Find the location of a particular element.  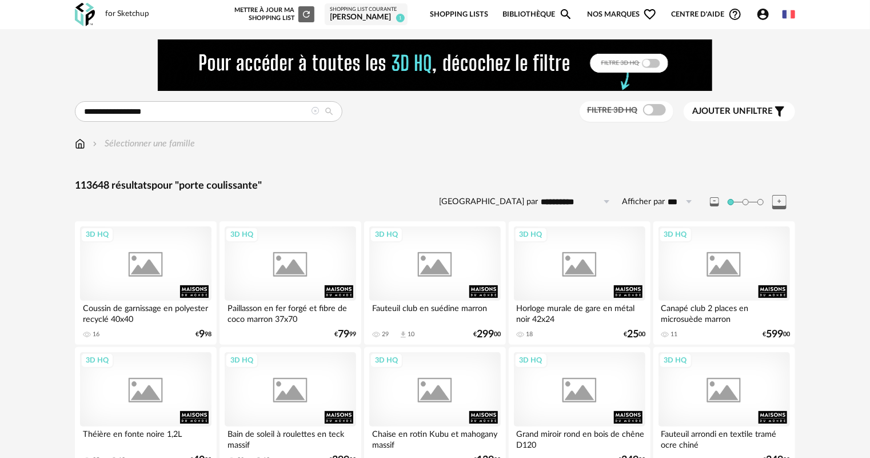

div: for Sketchup is located at coordinates (127, 14).